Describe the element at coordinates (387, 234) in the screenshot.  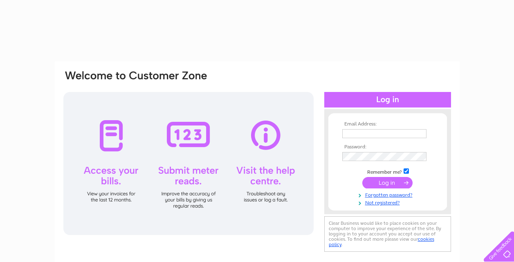
I see `div: Clear Business would like to place cookies on your computer to improve your experience of the sit...` at that location.